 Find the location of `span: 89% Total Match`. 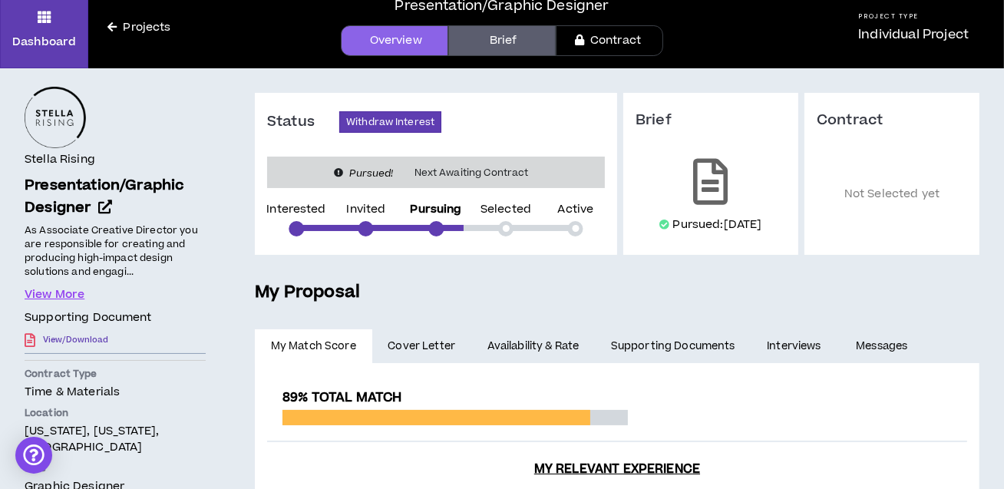

span: 89% Total Match is located at coordinates (341, 398).